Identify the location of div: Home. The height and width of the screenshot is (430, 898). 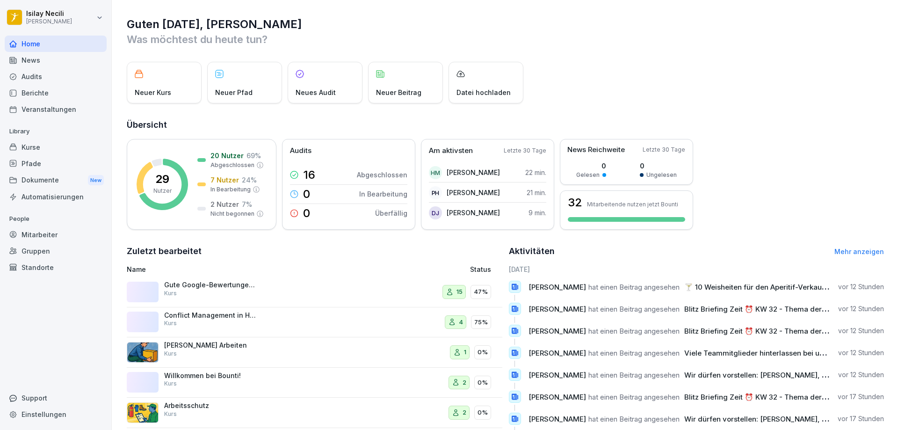
(56, 44).